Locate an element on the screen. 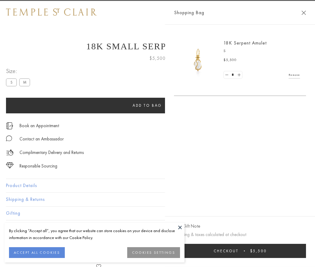 This screenshot has height=267, width=315. label: S is located at coordinates (11, 82).